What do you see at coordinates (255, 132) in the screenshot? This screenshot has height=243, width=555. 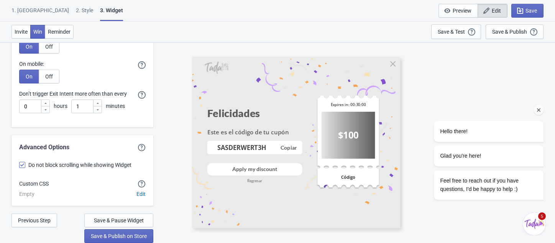 I see `div: Este es el código de tu cupón` at bounding box center [255, 132].